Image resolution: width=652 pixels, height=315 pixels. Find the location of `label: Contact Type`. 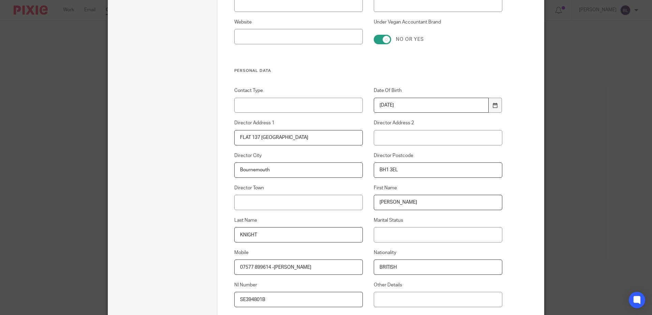

label: Contact Type is located at coordinates (299, 91).